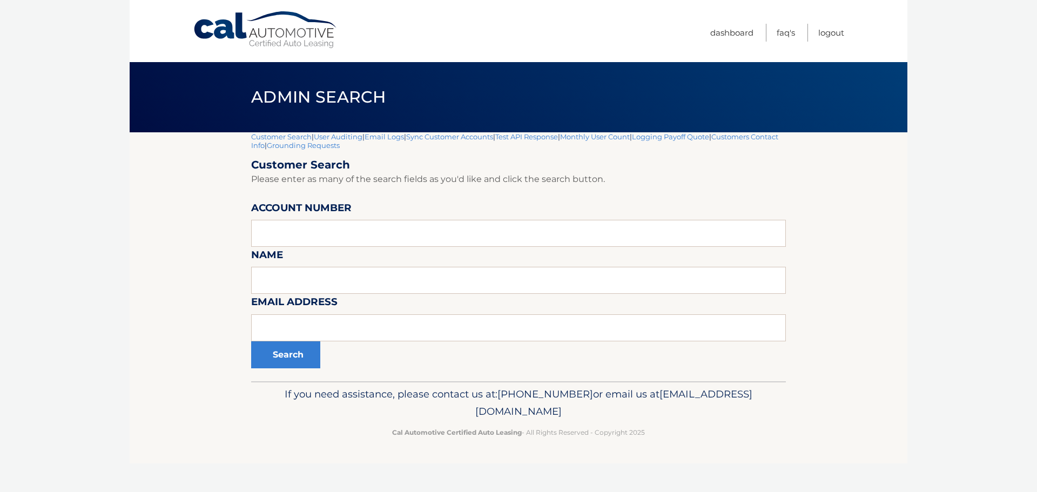 The width and height of the screenshot is (1037, 492). I want to click on a: Sync Customer Accounts, so click(449, 137).